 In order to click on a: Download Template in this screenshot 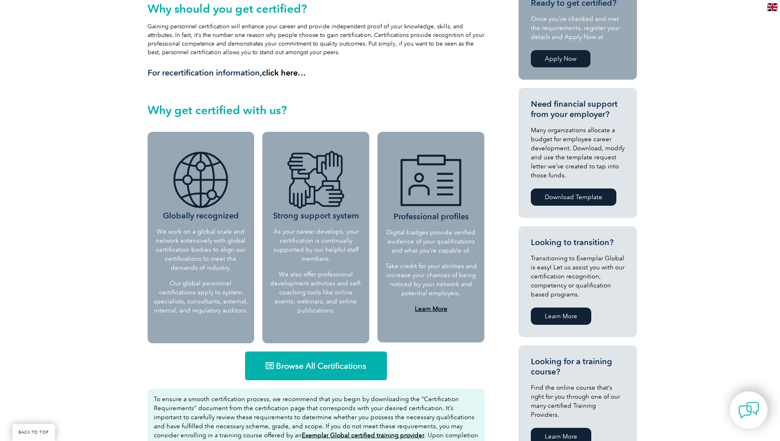, I will do `click(573, 197)`.